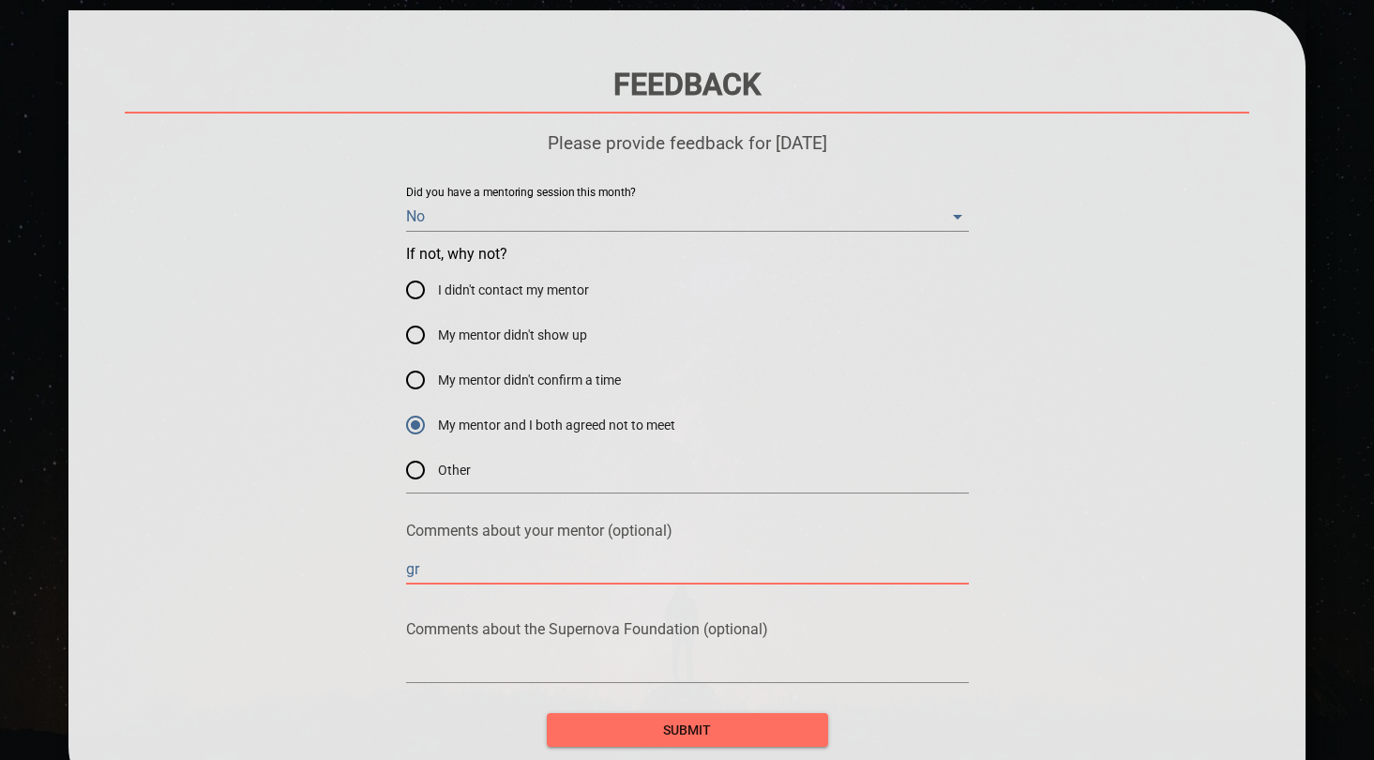  Describe the element at coordinates (513, 290) in the screenshot. I see `span: I didn't contact my mentor` at that location.